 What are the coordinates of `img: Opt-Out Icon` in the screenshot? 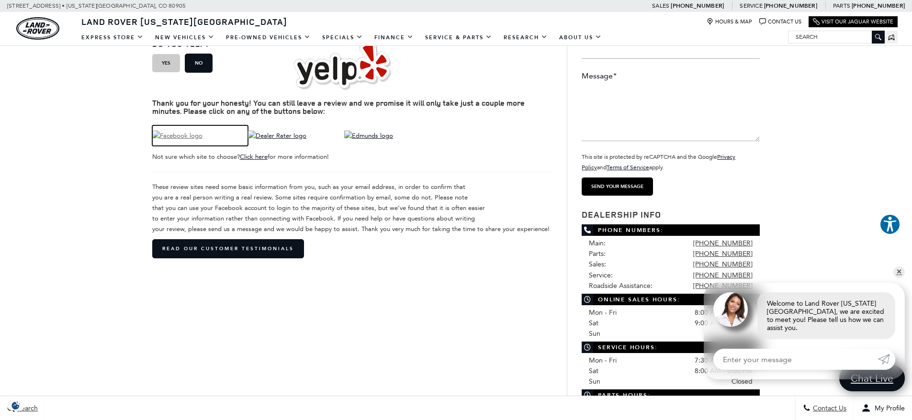 It's located at (16, 405).